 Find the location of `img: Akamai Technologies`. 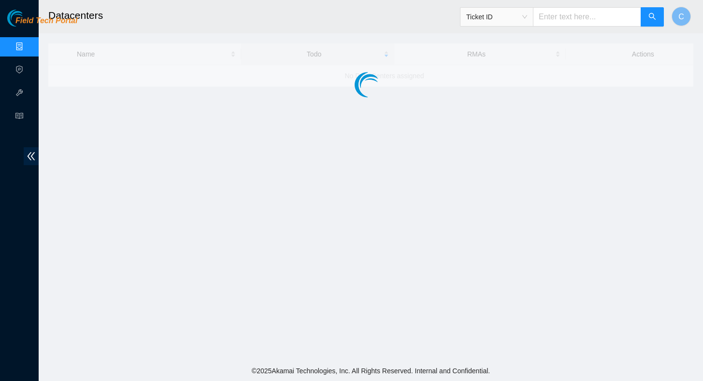

img: Akamai Technologies is located at coordinates (28, 18).